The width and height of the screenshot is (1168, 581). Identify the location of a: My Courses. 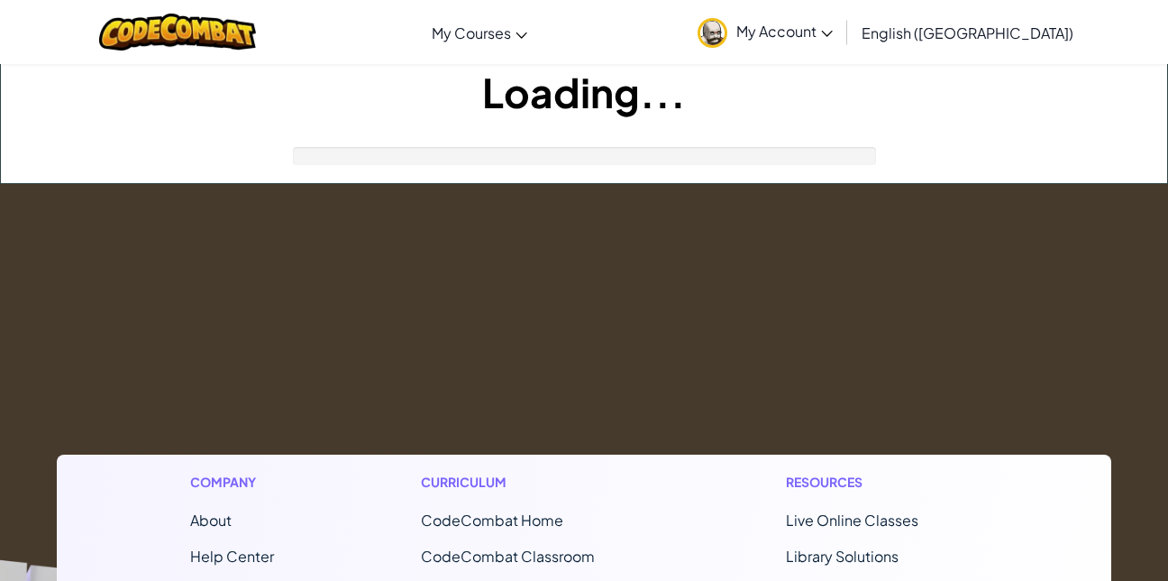
(480, 32).